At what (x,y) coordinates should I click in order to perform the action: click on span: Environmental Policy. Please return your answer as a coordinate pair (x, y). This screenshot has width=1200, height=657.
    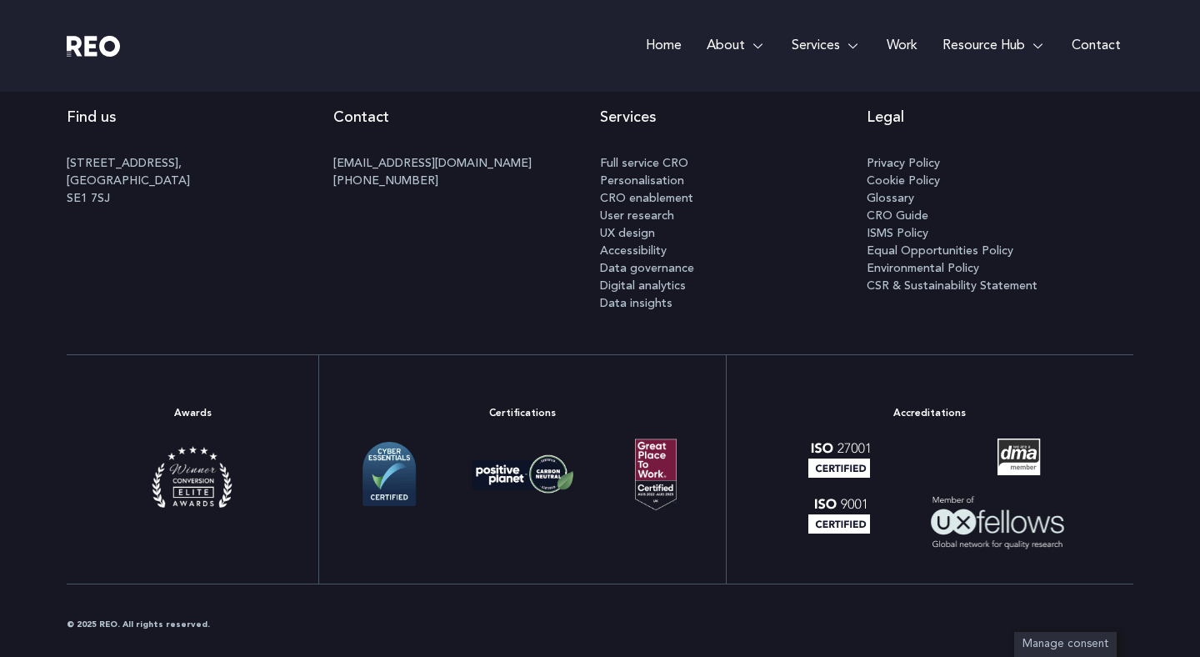
    Looking at the image, I should click on (922, 268).